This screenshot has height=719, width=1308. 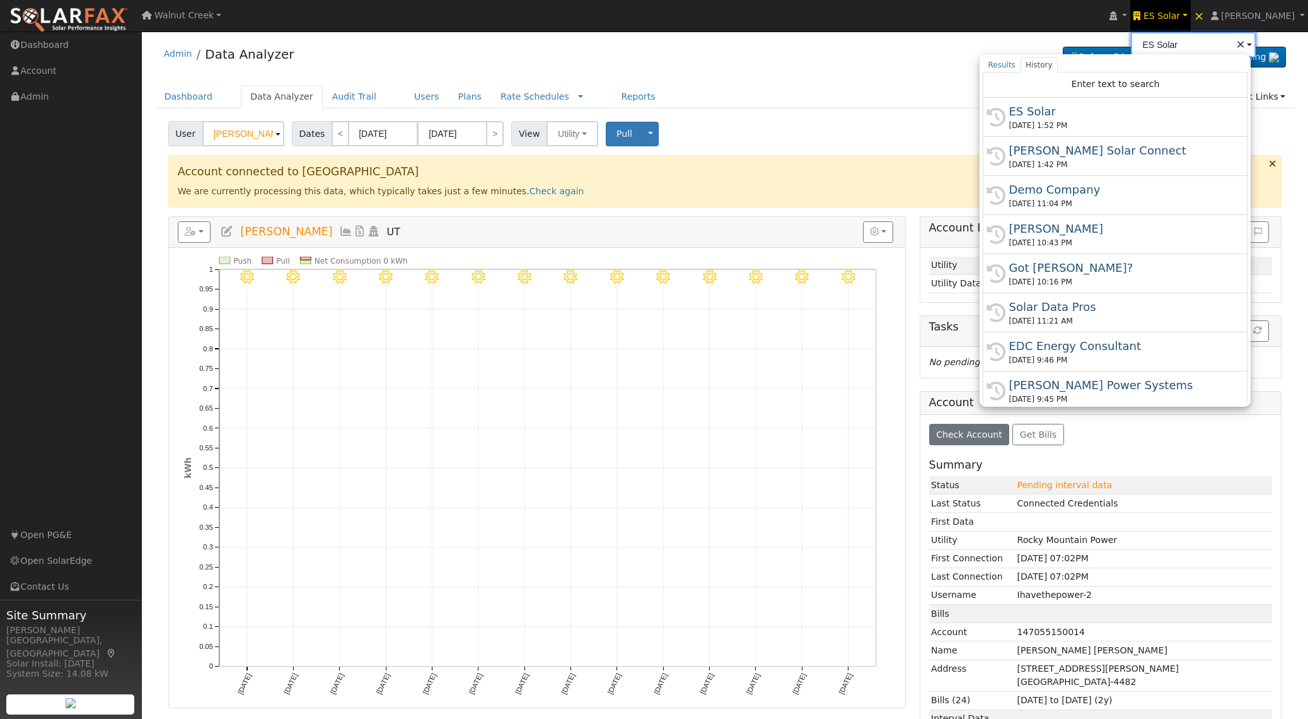 I want to click on div: We are currently processing this data, which typically takes just a few minutes., so click(x=725, y=181).